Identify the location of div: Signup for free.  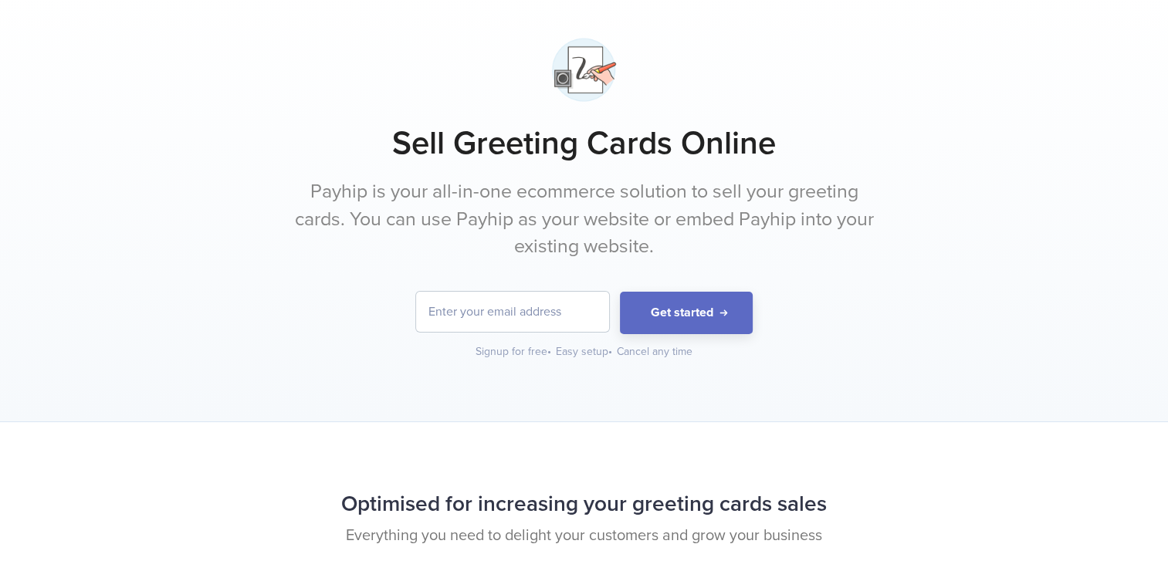
(514, 352).